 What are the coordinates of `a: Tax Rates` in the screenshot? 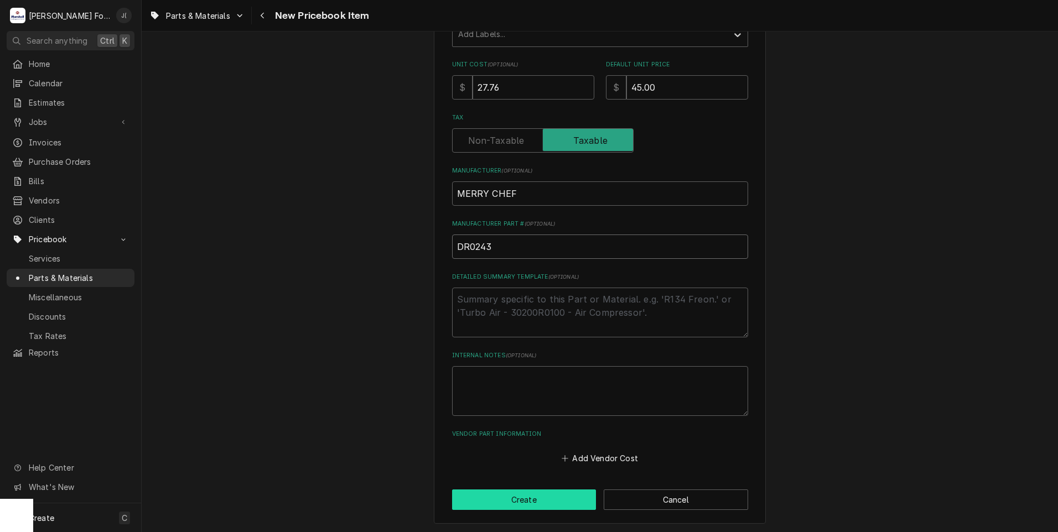 It's located at (70, 336).